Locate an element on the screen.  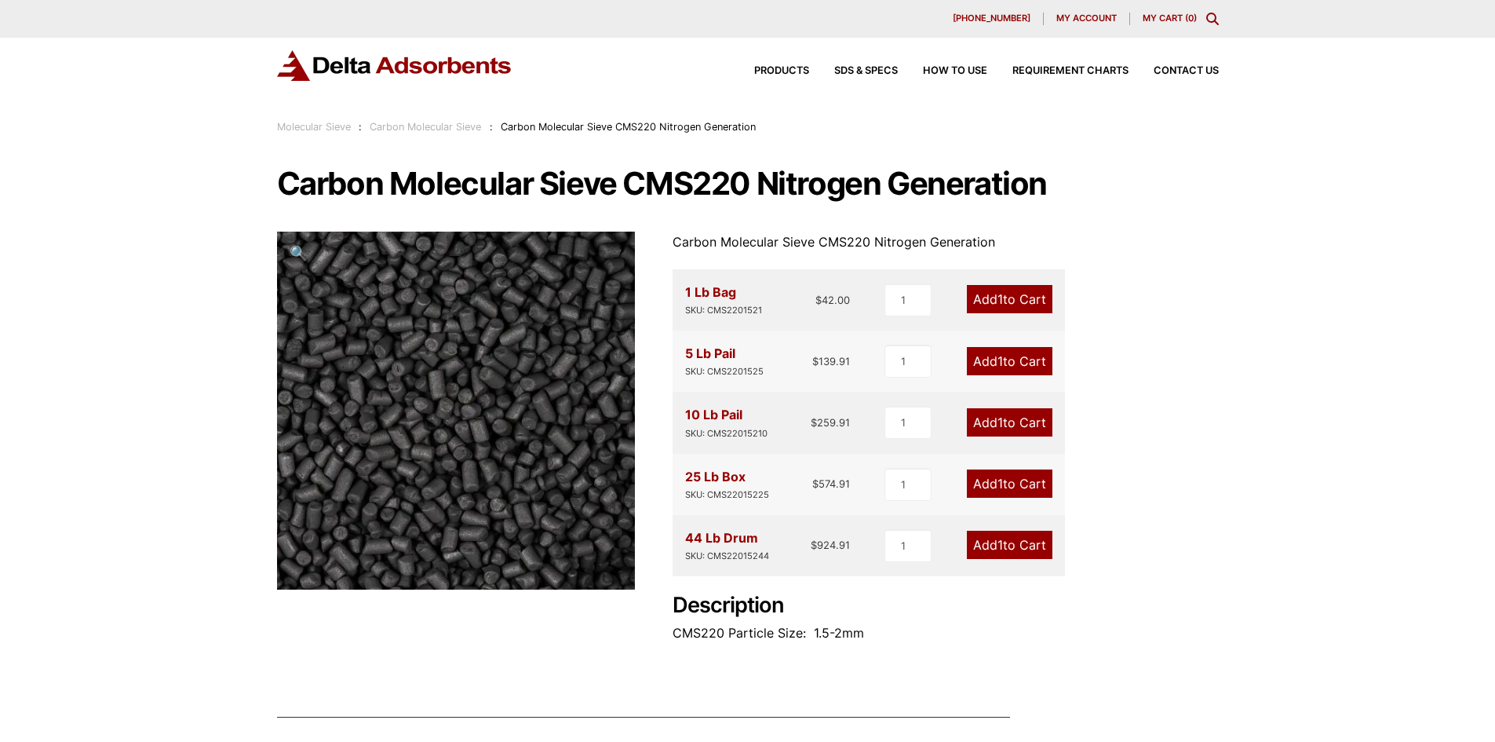
p: CMS220 Particle Size: 1.5-2mm is located at coordinates (946, 633).